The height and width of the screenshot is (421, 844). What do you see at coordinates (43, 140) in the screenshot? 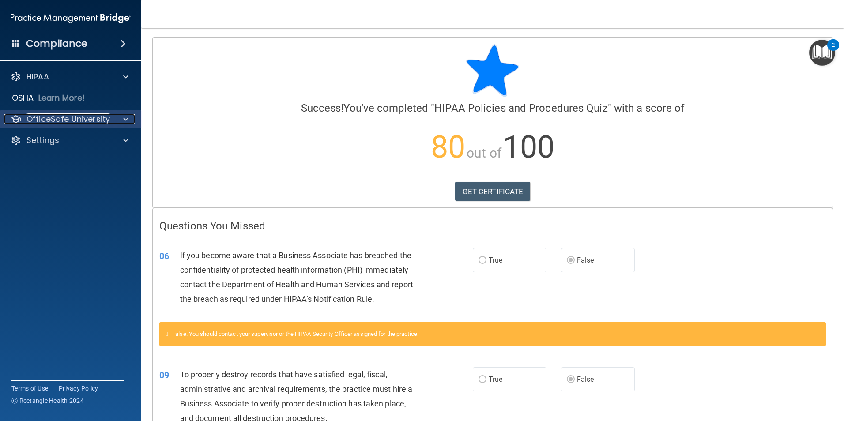
I see `p: Settings` at bounding box center [43, 140].